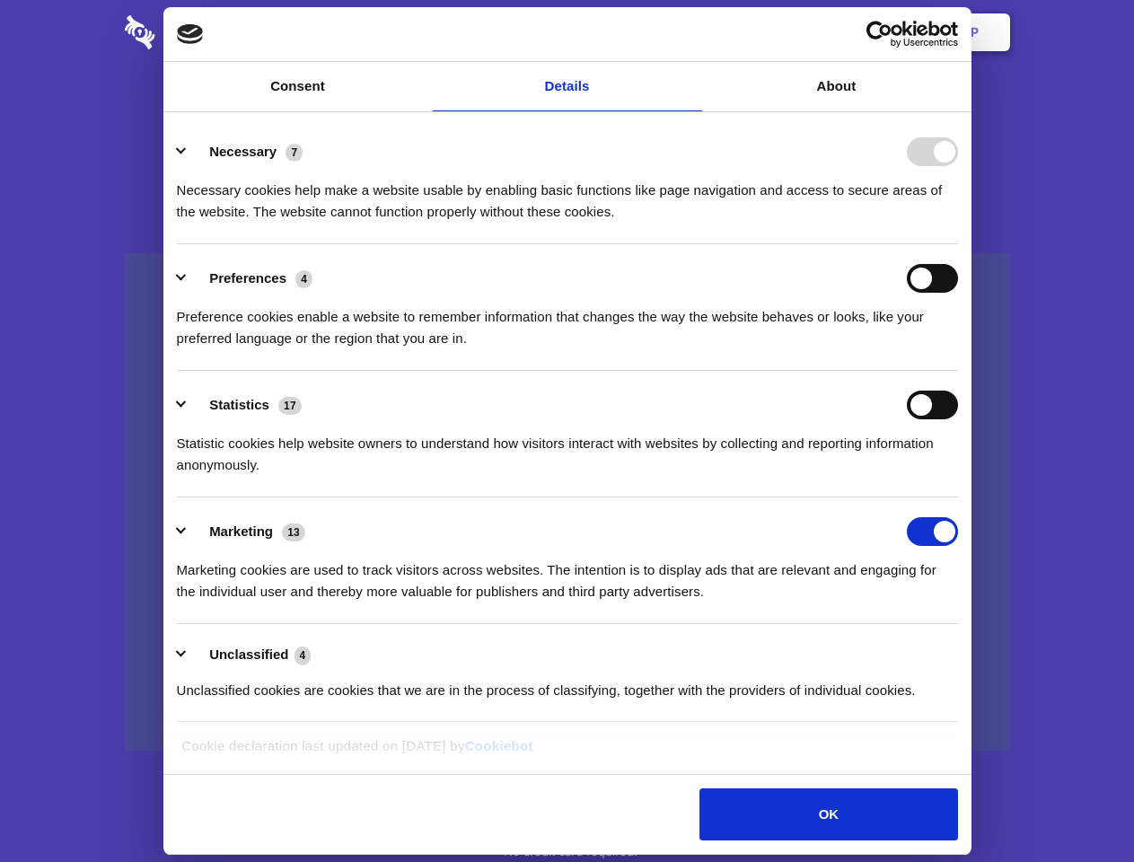 This screenshot has height=862, width=1134. Describe the element at coordinates (770, 32) in the screenshot. I see `a: Contact` at that location.